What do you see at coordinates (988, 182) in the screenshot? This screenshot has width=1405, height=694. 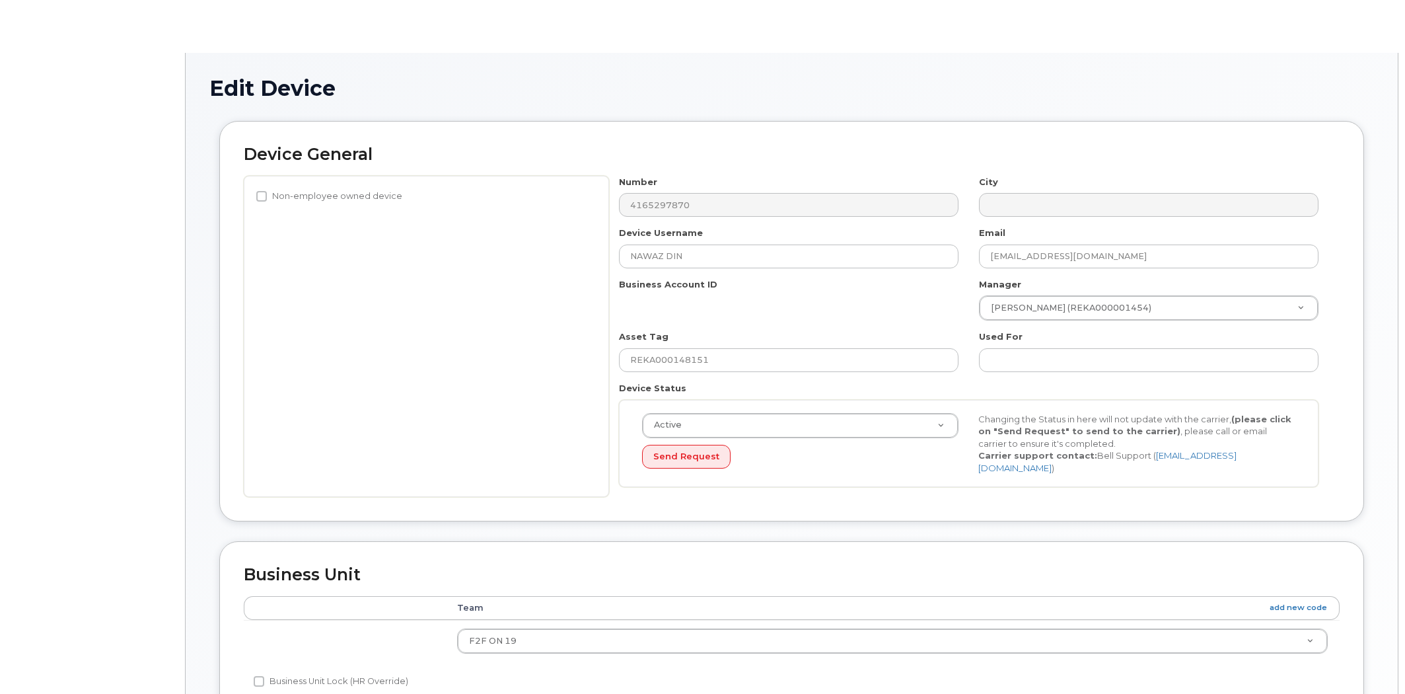 I see `label: City` at bounding box center [988, 182].